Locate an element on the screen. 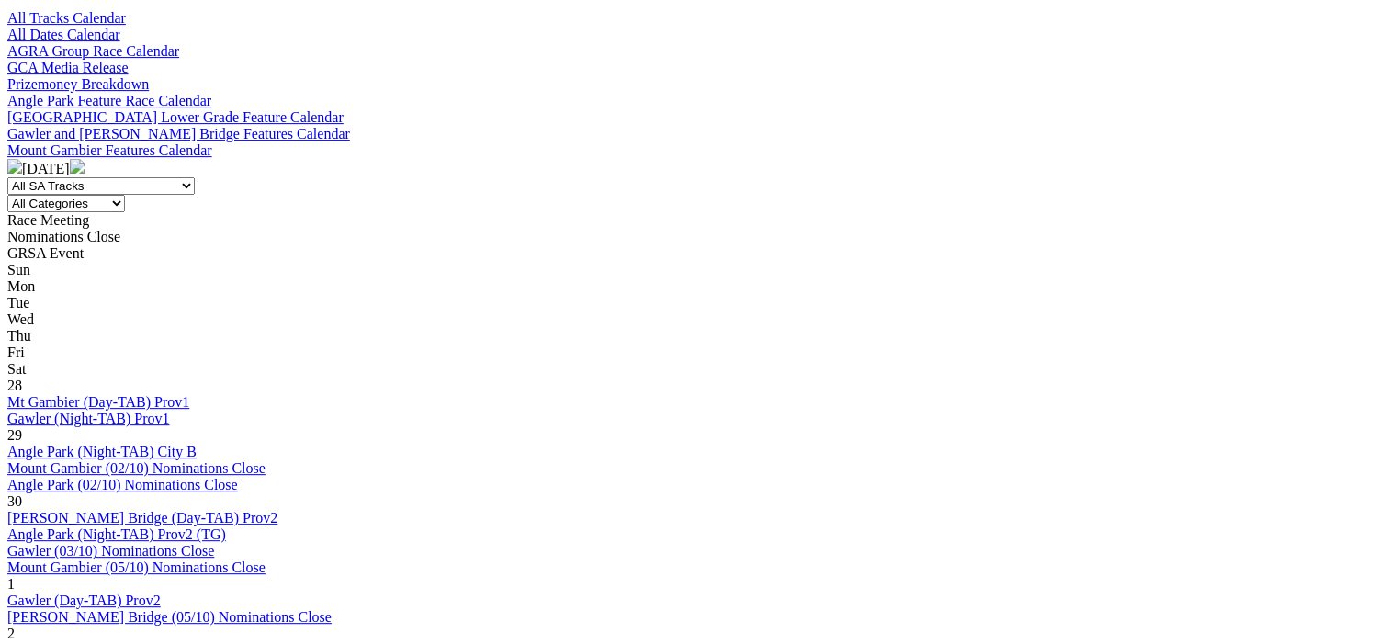 This screenshot has height=644, width=1390. a: GCA Media Release is located at coordinates (68, 67).